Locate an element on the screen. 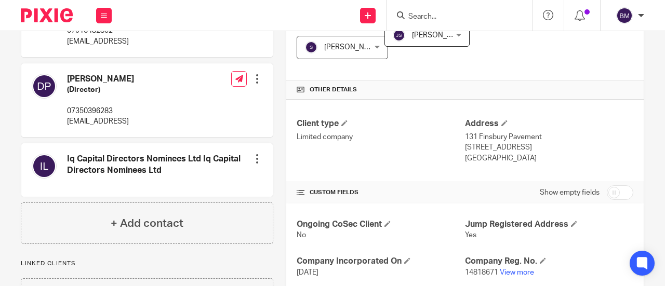  p: Linked clients is located at coordinates (147, 264).